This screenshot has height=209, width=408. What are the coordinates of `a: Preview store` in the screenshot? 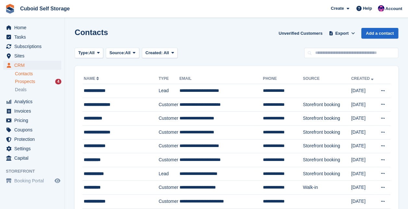 It's located at (58, 181).